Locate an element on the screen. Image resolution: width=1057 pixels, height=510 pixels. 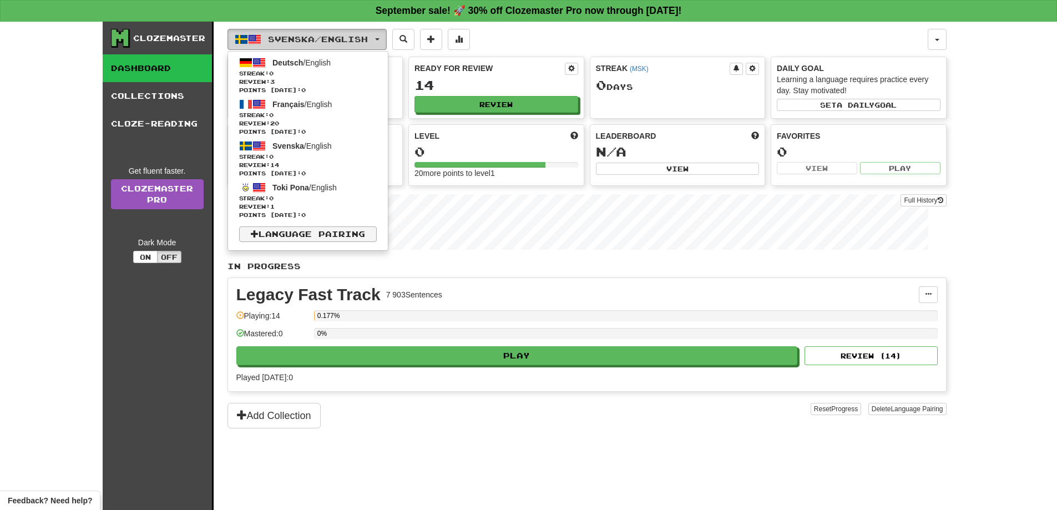
div: Playing: 14 is located at coordinates (272, 319).